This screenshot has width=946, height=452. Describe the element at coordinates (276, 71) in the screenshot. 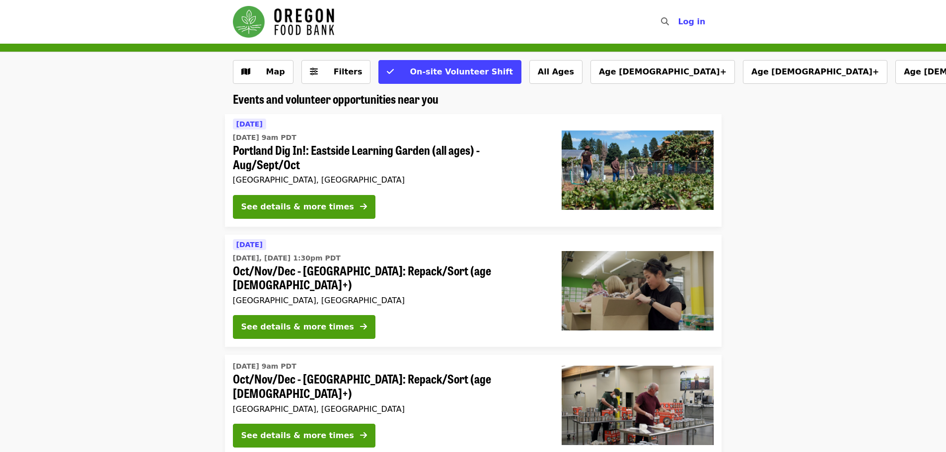

I see `span: Map` at that location.